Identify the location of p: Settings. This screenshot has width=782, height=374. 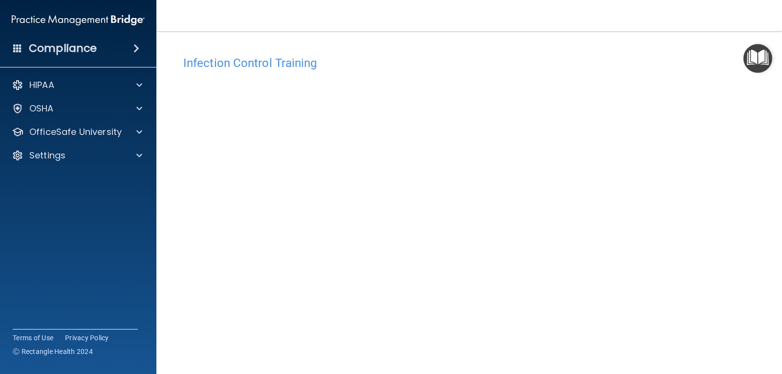
(47, 155).